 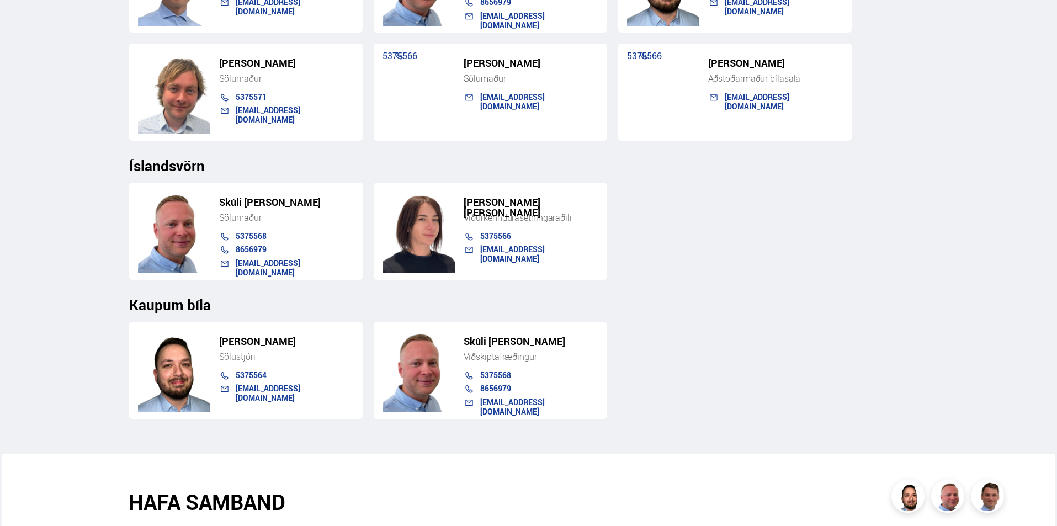 I want to click on a: 5375571, so click(x=251, y=97).